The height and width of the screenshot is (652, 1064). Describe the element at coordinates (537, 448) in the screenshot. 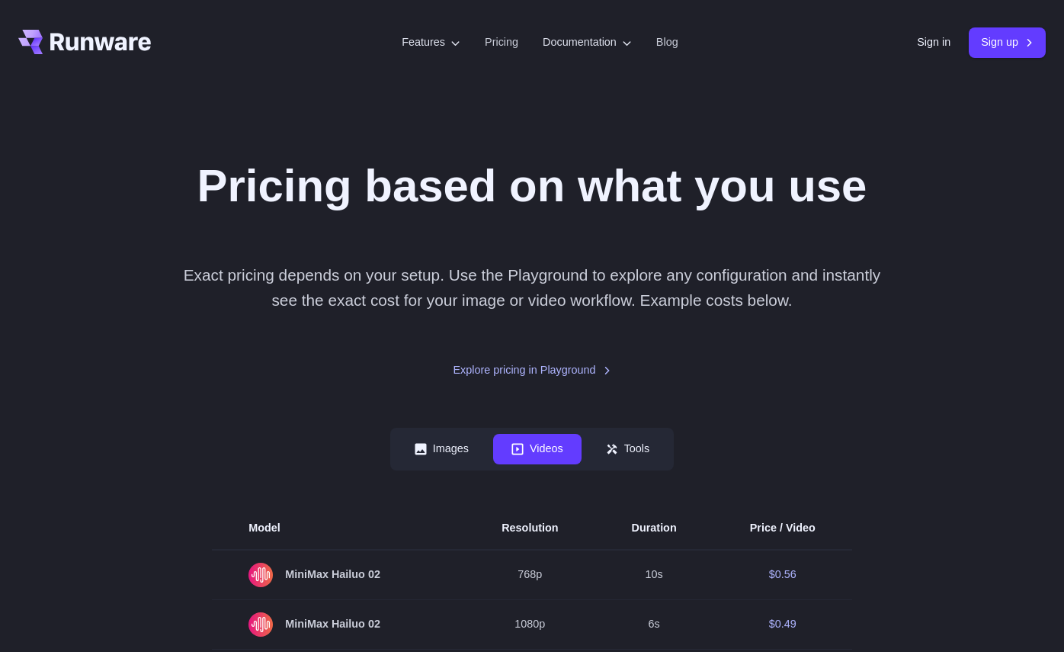

I see `button: Videos` at that location.